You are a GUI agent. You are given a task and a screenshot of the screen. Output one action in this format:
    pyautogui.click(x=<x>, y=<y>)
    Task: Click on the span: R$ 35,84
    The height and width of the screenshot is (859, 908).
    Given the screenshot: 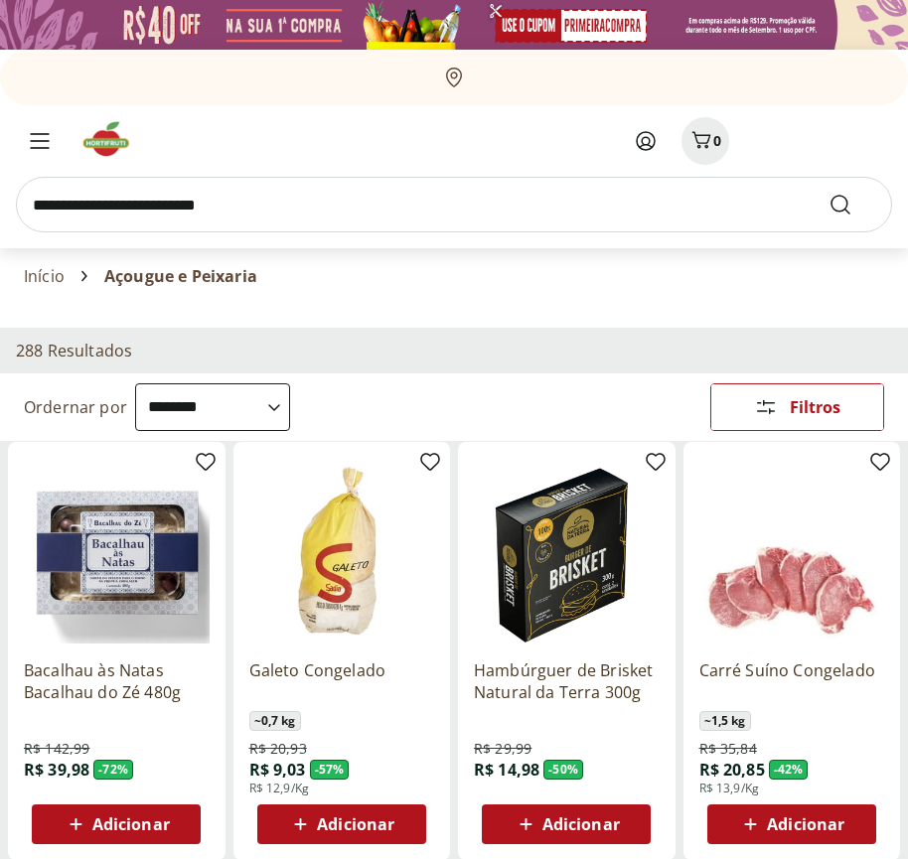 What is the action you would take?
    pyautogui.click(x=728, y=749)
    